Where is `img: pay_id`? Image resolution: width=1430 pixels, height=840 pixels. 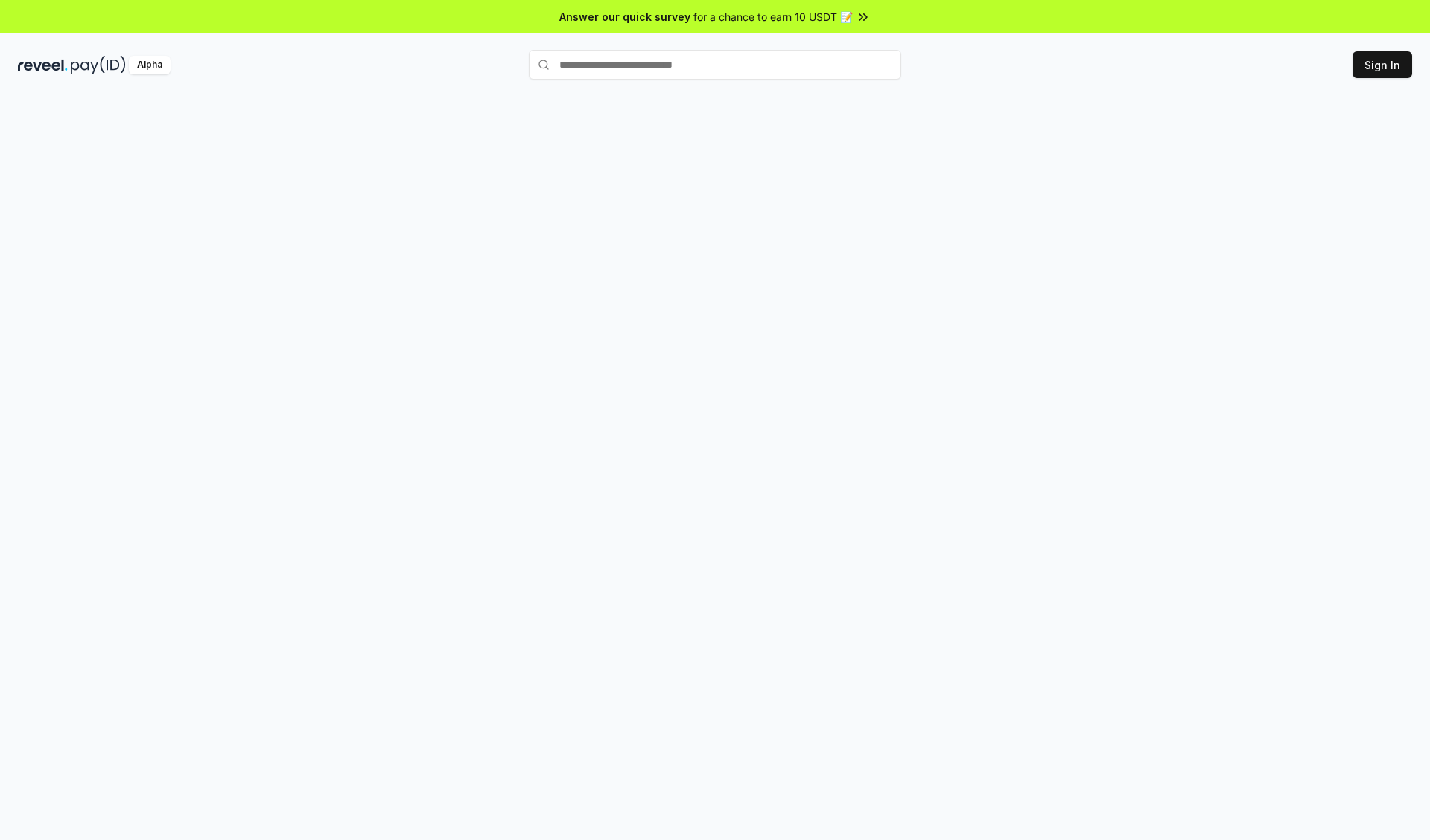
img: pay_id is located at coordinates (98, 65).